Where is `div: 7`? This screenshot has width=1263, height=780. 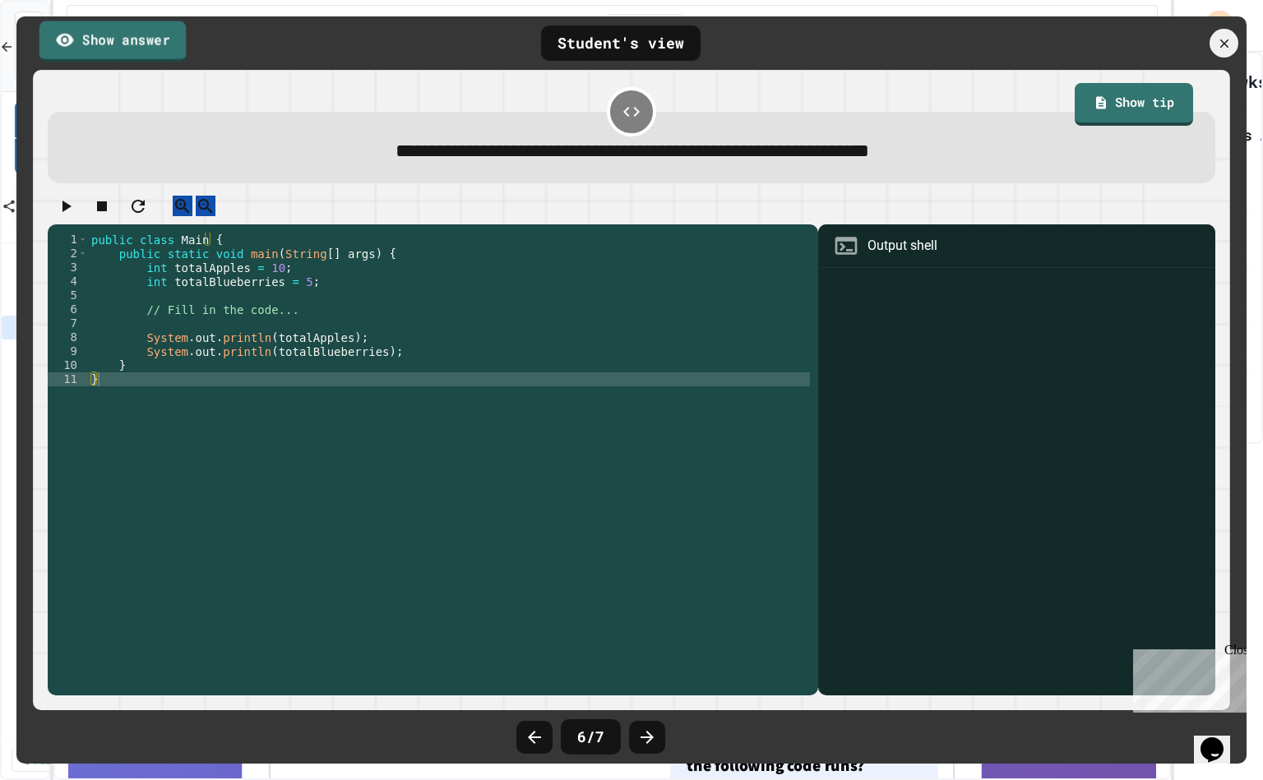
div: 7 is located at coordinates (67, 323).